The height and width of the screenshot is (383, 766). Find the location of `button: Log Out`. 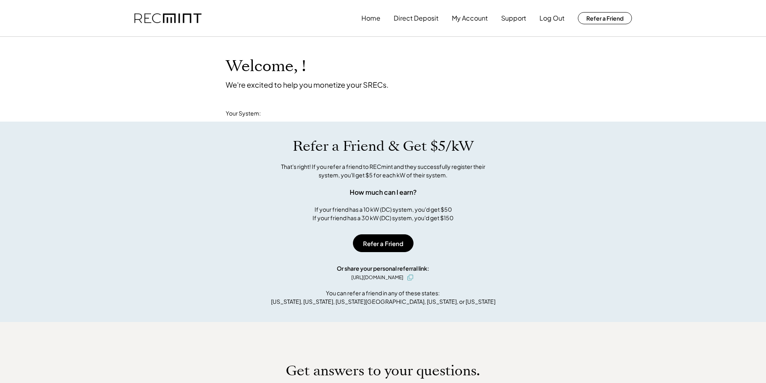

button: Log Out is located at coordinates (552, 18).